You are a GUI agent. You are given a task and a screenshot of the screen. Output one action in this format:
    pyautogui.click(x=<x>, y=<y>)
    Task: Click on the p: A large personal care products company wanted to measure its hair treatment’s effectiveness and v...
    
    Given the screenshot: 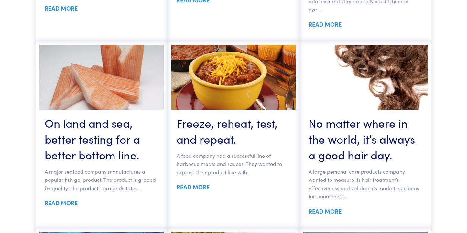 What is the action you would take?
    pyautogui.click(x=366, y=184)
    